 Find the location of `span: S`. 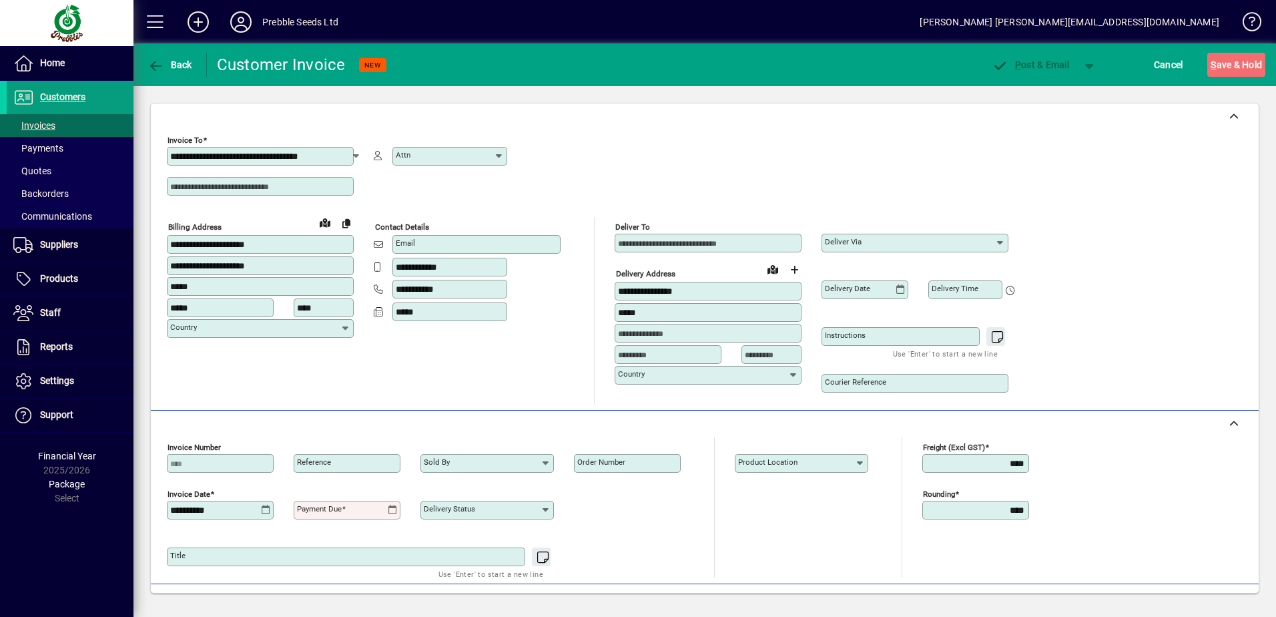

span: S is located at coordinates (1214, 65).